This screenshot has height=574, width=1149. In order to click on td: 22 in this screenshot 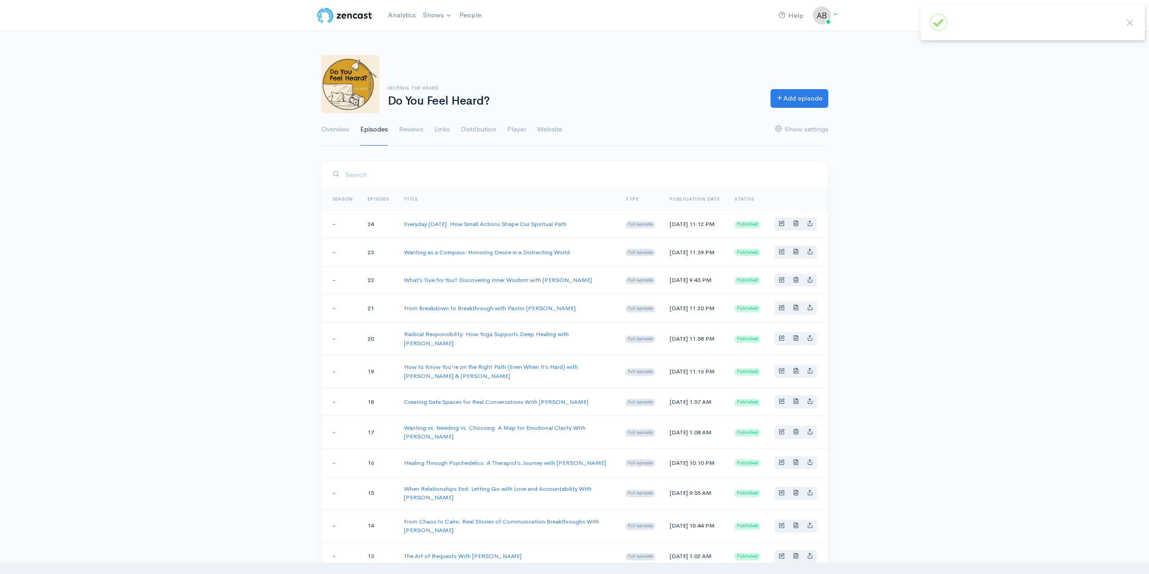, I will do `click(379, 280)`.